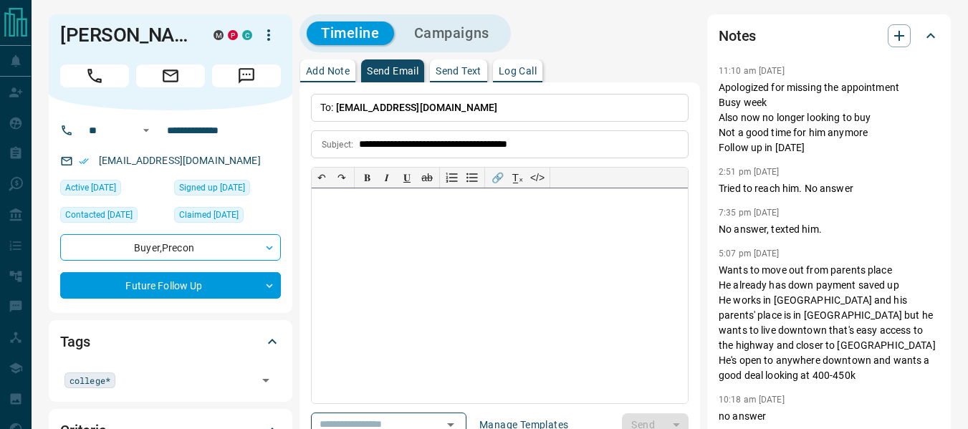 The height and width of the screenshot is (429, 968). Describe the element at coordinates (451, 33) in the screenshot. I see `button: Campaigns` at that location.